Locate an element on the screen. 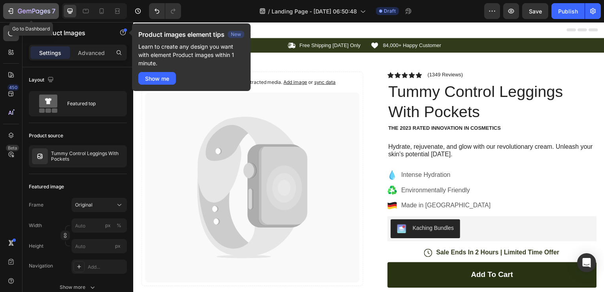 Image resolution: width=604 pixels, height=292 pixels. p: Product Images is located at coordinates (72, 33).